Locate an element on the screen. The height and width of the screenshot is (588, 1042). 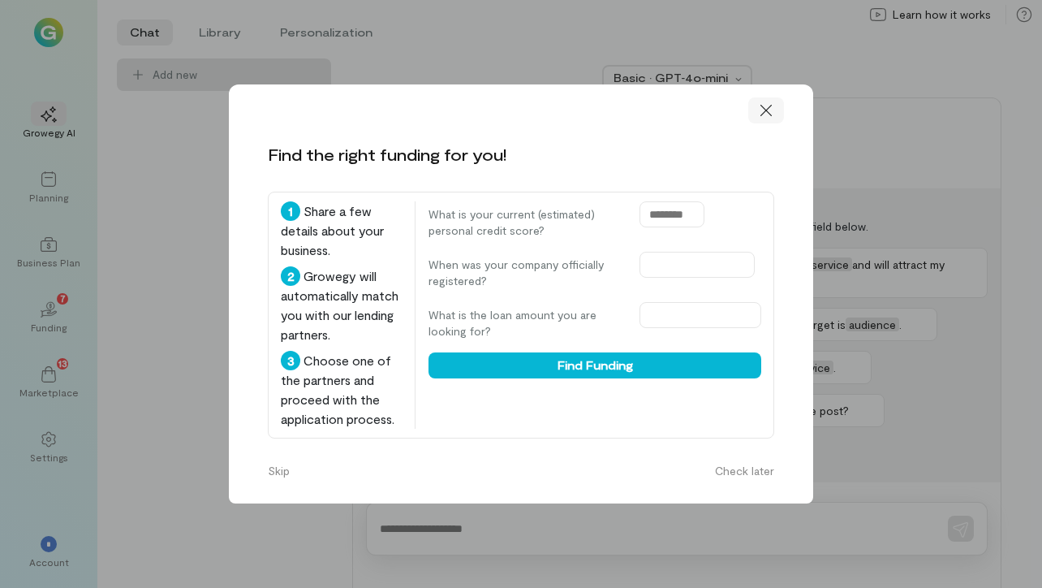
div: Growegy will automatically match you with our lending partners. is located at coordinates (341, 305).